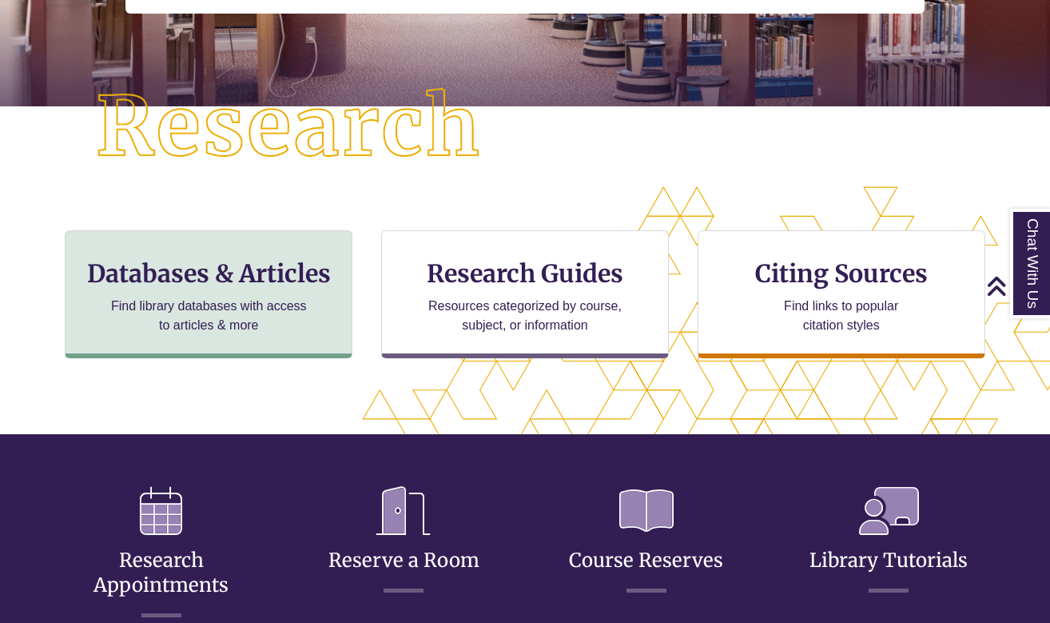 The image size is (1050, 623). I want to click on a: Course Reserves, so click(646, 540).